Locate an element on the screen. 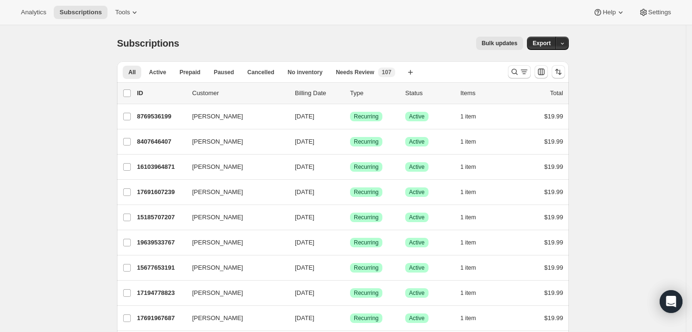  p: 8407646407 is located at coordinates (161, 142).